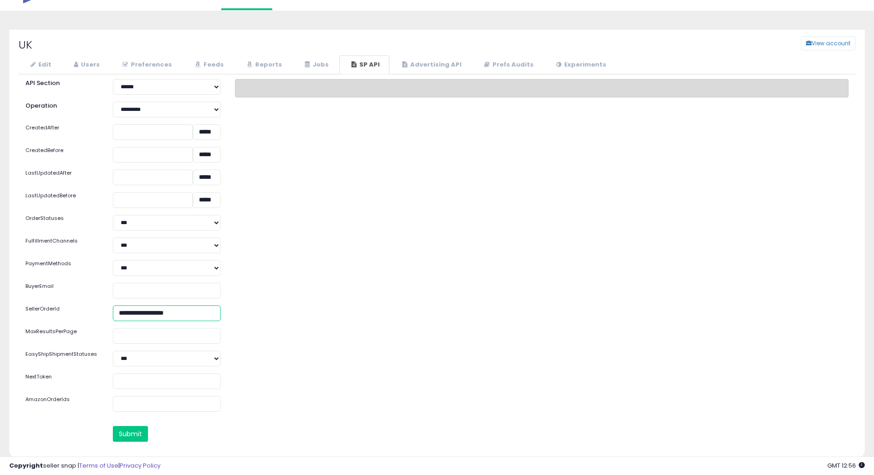 Image resolution: width=874 pixels, height=475 pixels. Describe the element at coordinates (62, 309) in the screenshot. I see `label: SellerOrderId` at that location.